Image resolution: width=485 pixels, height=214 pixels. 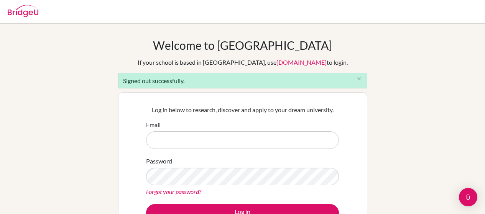 I want to click on a: Forgot your password?, so click(x=174, y=192).